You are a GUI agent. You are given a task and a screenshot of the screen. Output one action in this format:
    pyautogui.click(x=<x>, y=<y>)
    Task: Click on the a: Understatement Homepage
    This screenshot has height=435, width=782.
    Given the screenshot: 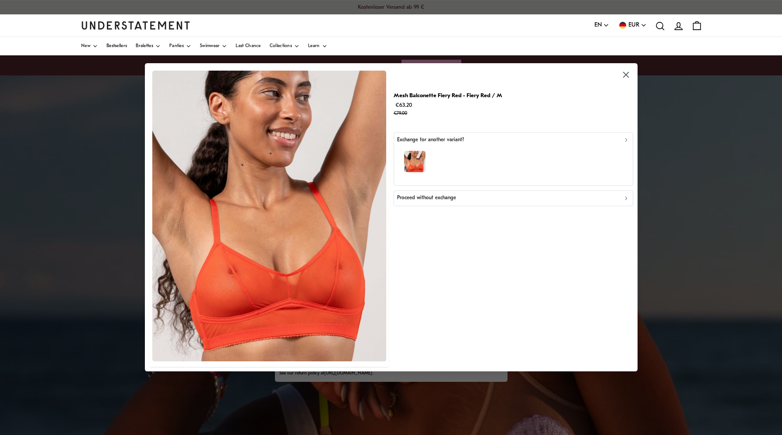 What is the action you would take?
    pyautogui.click(x=136, y=25)
    